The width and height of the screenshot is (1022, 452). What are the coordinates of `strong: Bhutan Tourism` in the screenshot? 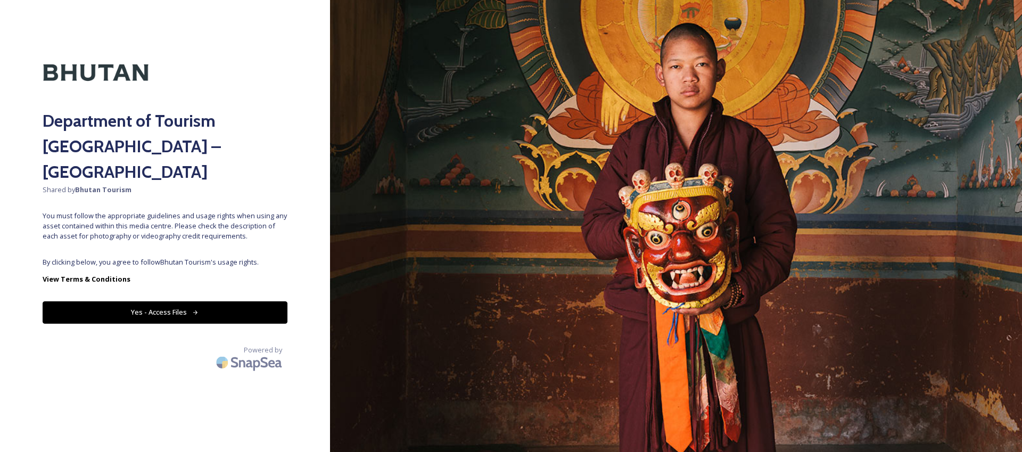 It's located at (103, 189).